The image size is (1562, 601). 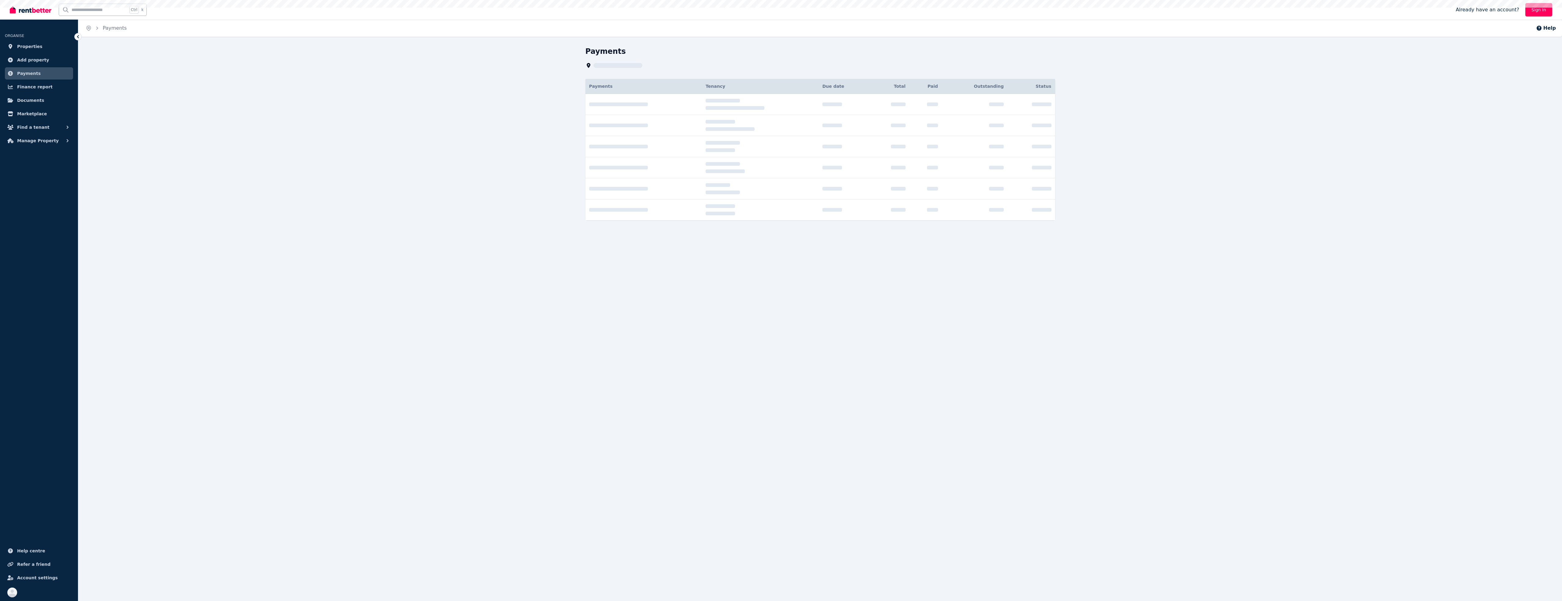 What do you see at coordinates (30, 46) in the screenshot?
I see `span: Properties` at bounding box center [30, 46].